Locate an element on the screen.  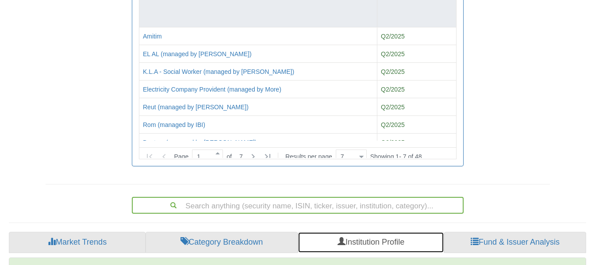
div: of is located at coordinates (256, 157).